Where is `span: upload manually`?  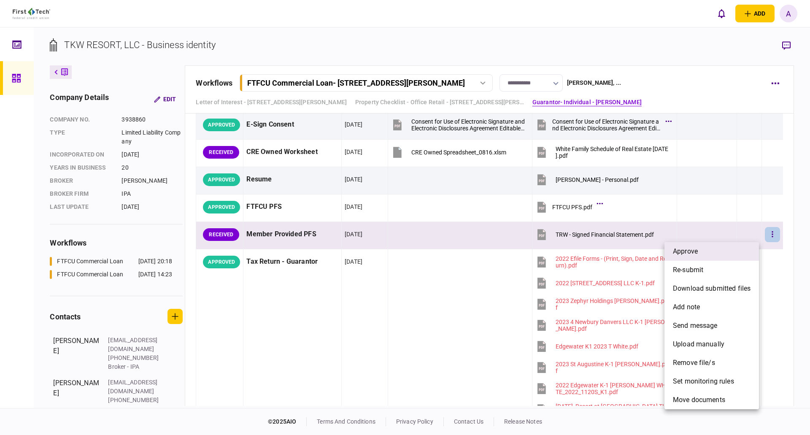 span: upload manually is located at coordinates (699, 344).